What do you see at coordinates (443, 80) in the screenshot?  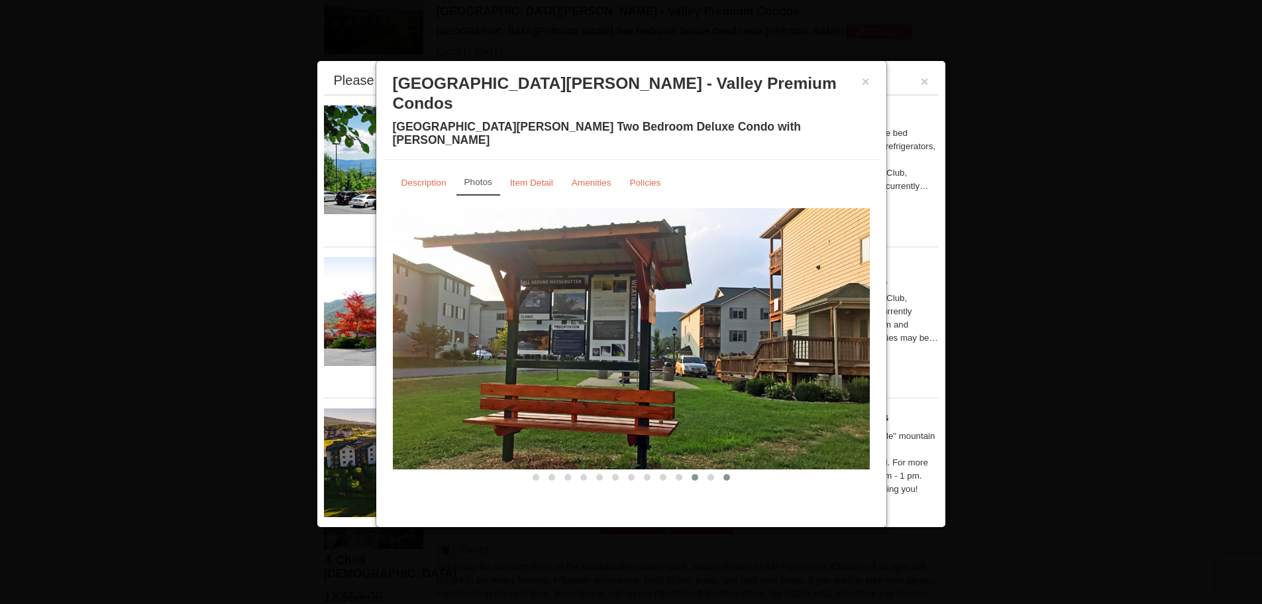 I see `div: Please make your package selection:` at bounding box center [443, 80].